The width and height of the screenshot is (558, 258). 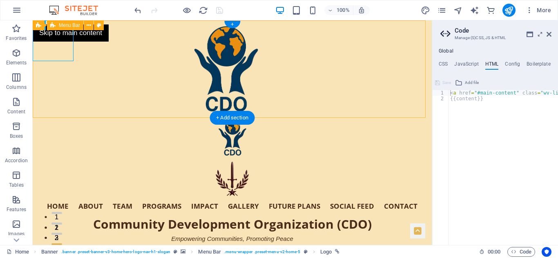 I want to click on button: undo, so click(x=138, y=10).